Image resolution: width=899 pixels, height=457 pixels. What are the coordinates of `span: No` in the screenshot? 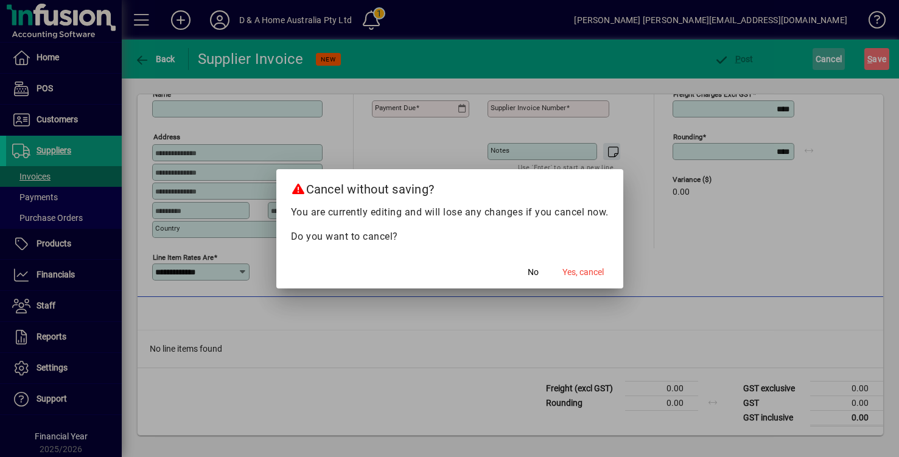 It's located at (533, 272).